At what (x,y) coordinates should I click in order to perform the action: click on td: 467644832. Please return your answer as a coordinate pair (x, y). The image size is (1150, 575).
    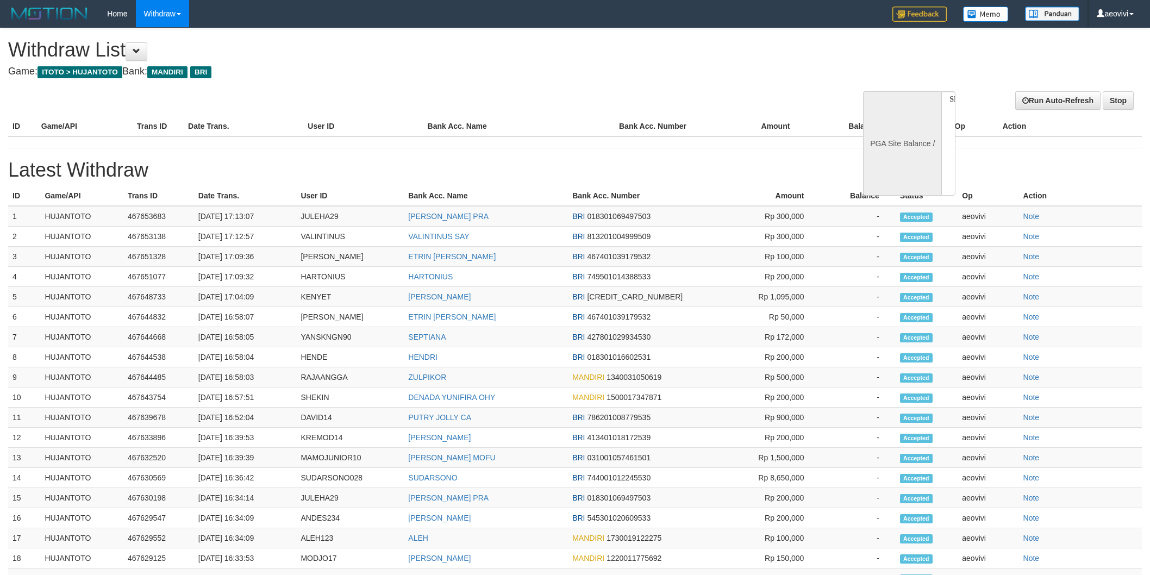
    Looking at the image, I should click on (159, 317).